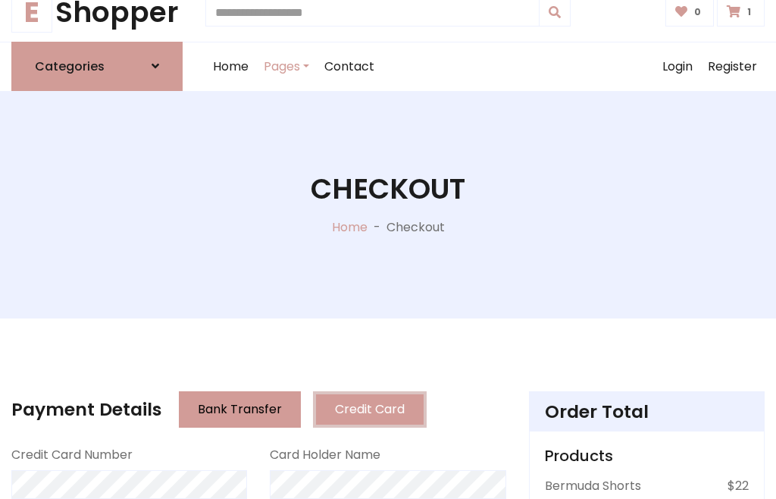 This screenshot has width=776, height=499. Describe the element at coordinates (72, 455) in the screenshot. I see `label: Credit Card Number` at that location.